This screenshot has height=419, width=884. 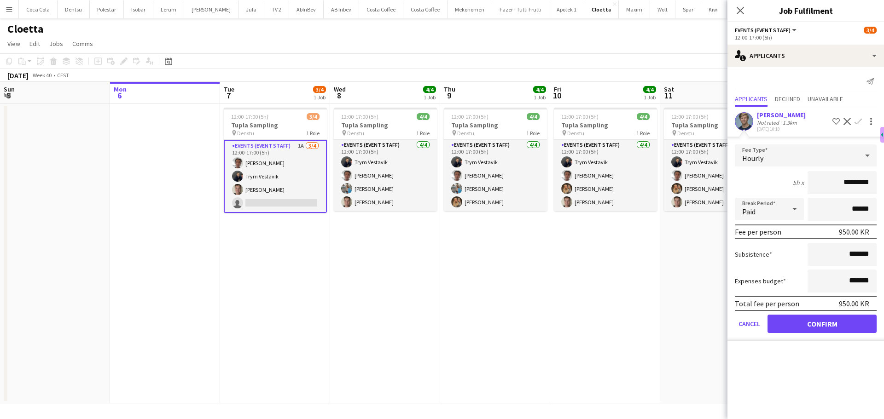 I want to click on button: Cloetta, so click(x=601, y=9).